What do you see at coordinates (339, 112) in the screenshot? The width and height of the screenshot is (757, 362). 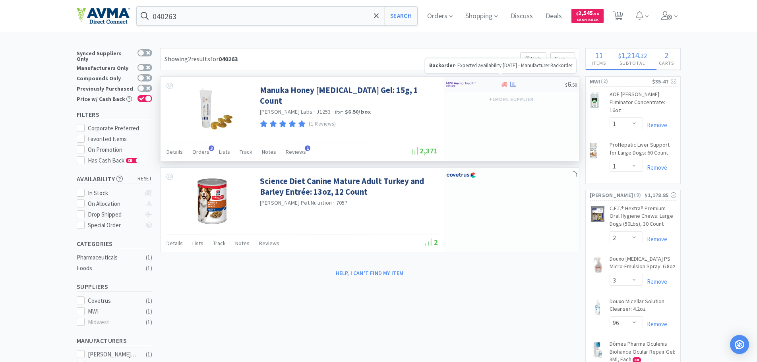 I see `span: from` at bounding box center [339, 112].